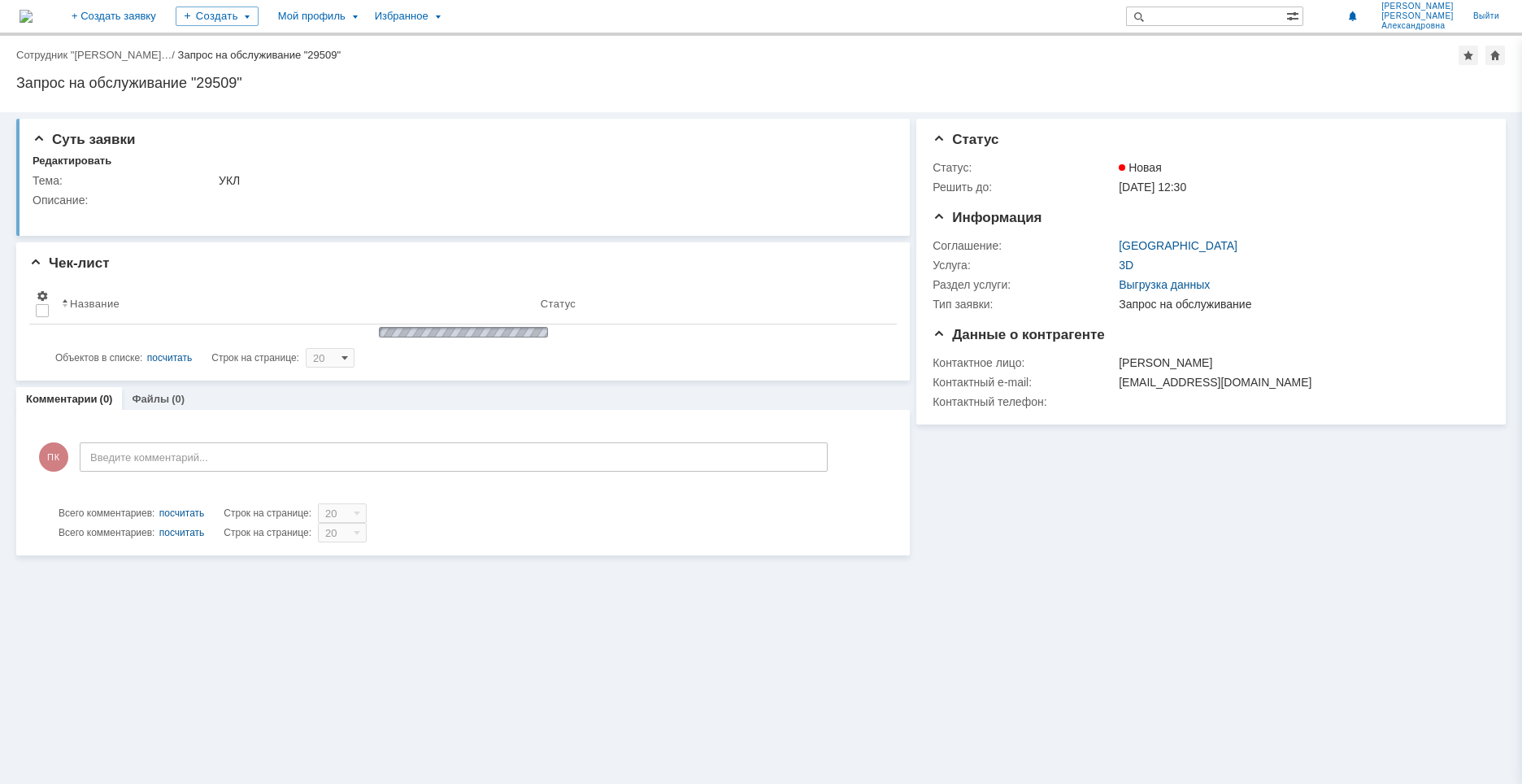  Describe the element at coordinates (72, 161) in the screenshot. I see `div: Редактировать` at that location.